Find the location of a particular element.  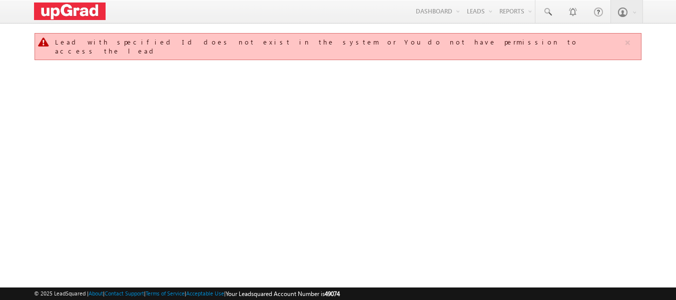

div: Lead with specified Id does not exist in the system or You do not have permission to access the lead is located at coordinates (339, 47).